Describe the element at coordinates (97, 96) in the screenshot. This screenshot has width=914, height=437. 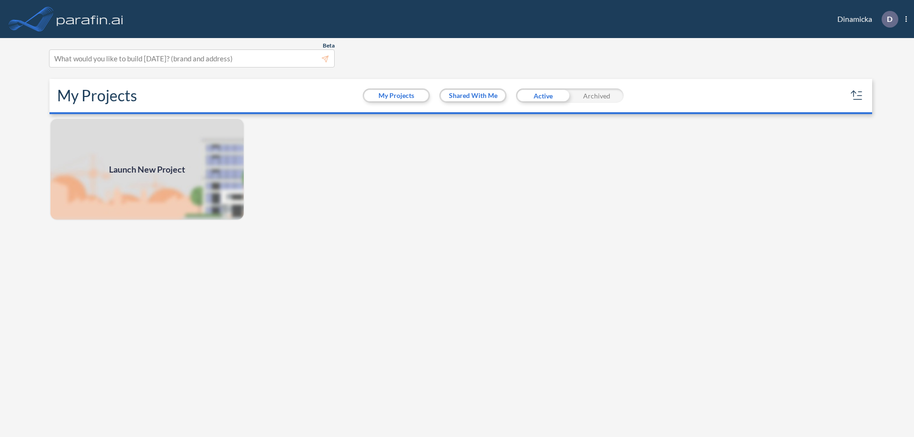
I see `h2: My Projects` at that location.